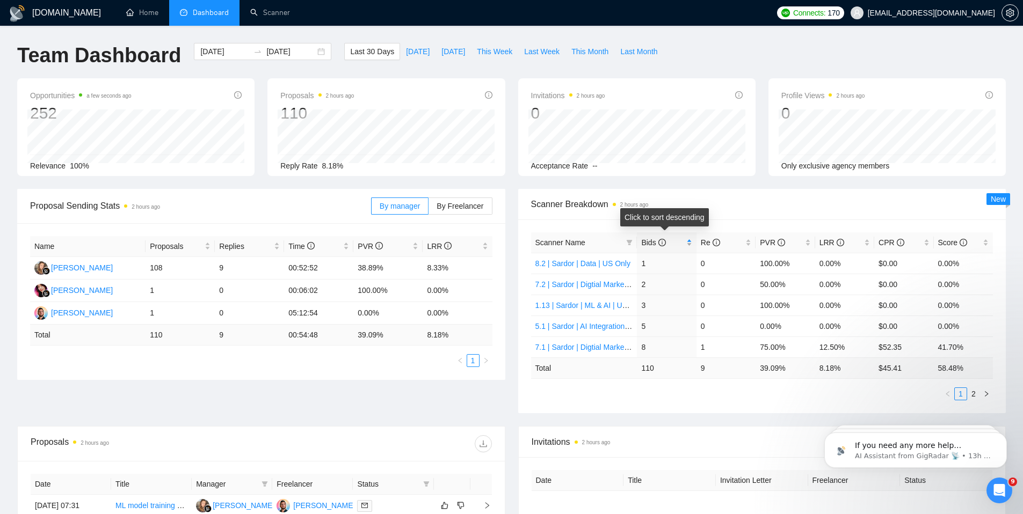 The image size is (1023, 514). I want to click on span: CPR, so click(891, 243).